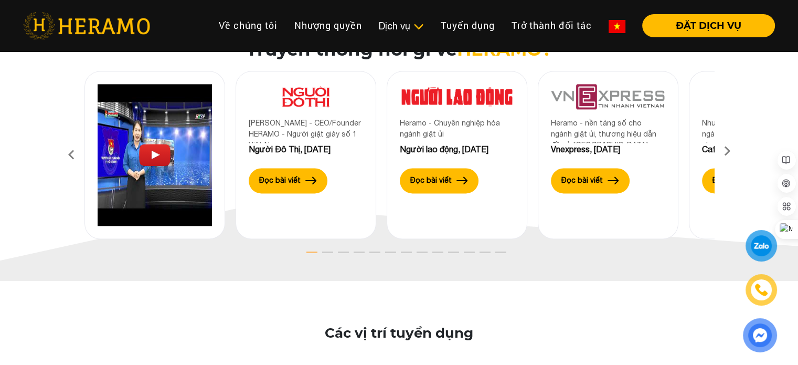 The image size is (798, 365). I want to click on button: 13, so click(494, 255).